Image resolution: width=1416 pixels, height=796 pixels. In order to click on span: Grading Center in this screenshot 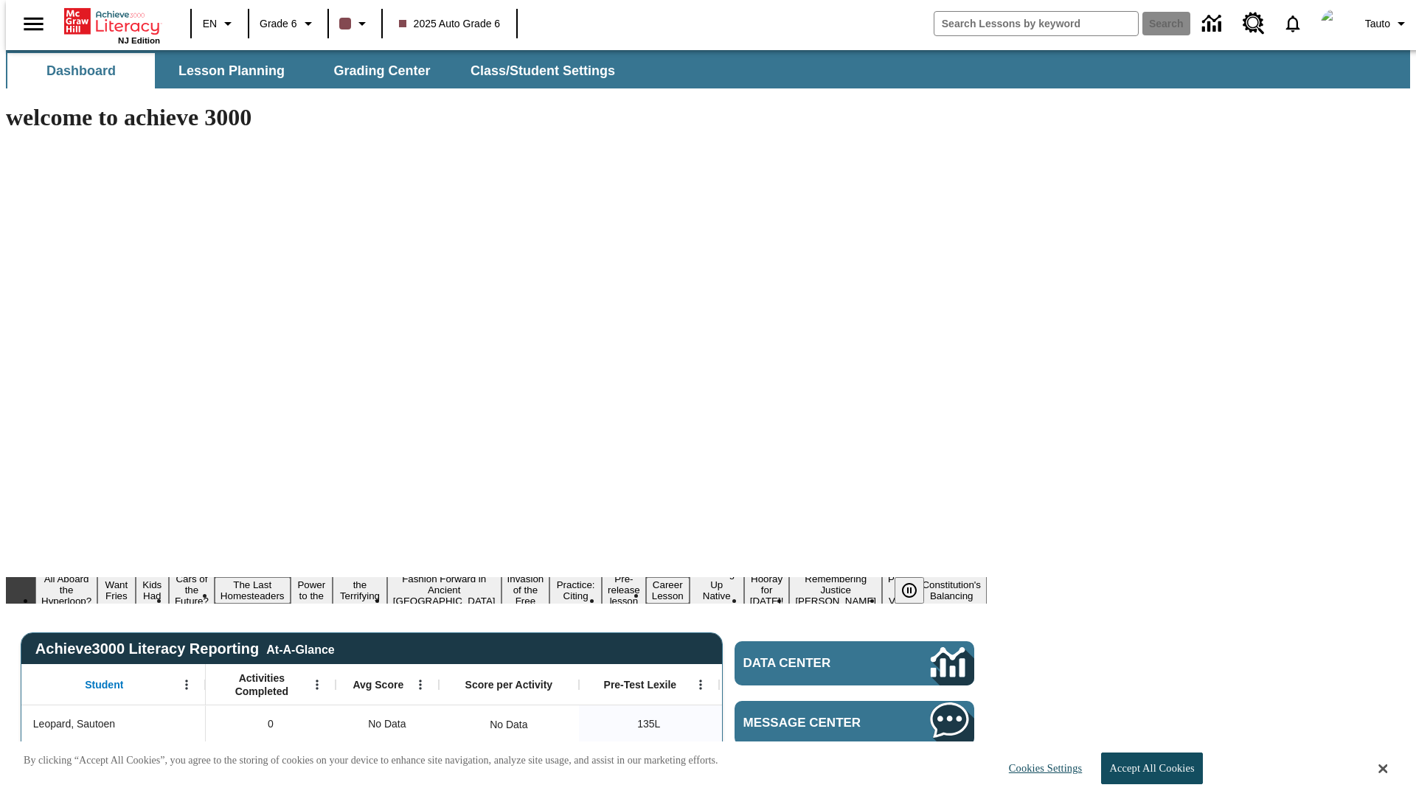, I will do `click(381, 71)`.